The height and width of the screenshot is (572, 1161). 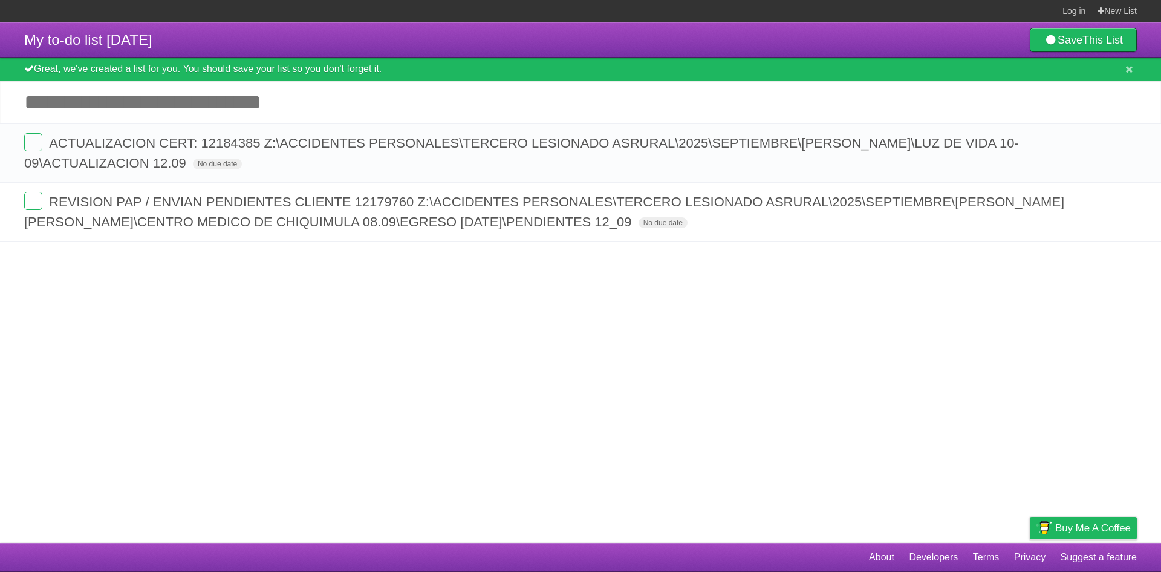 I want to click on a: Developers, so click(x=933, y=557).